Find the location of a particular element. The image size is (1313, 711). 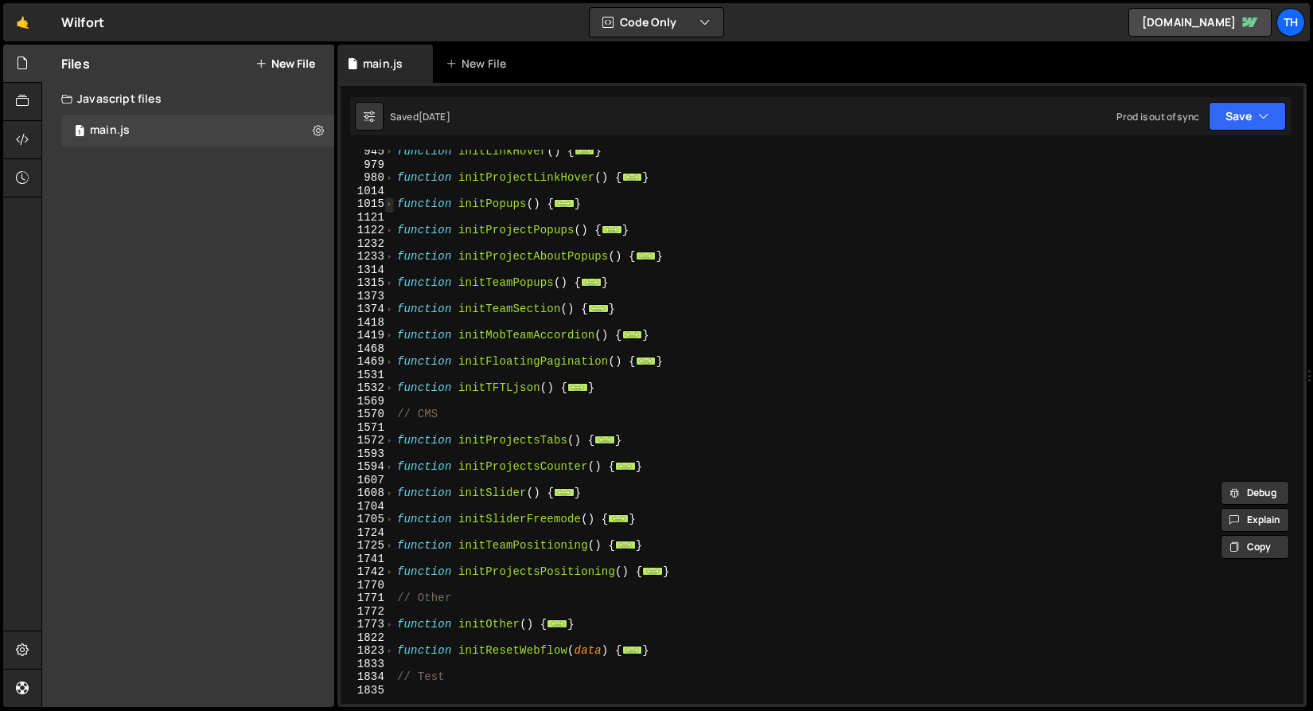

div: 1418 is located at coordinates (368, 322).